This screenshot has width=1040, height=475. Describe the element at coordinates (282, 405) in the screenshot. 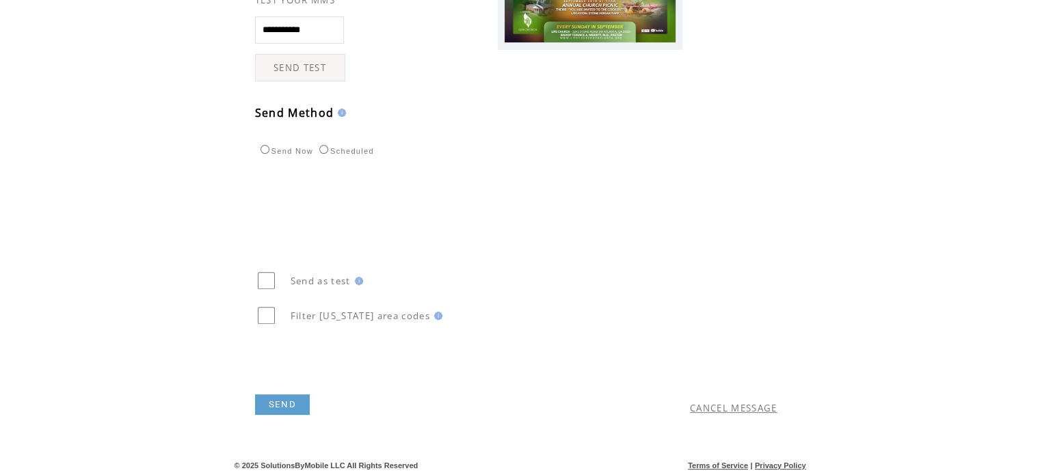

I see `a: SEND` at that location.